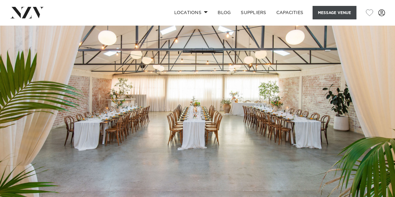  What do you see at coordinates (253, 12) in the screenshot?
I see `a: SUPPLIERS` at bounding box center [253, 12].